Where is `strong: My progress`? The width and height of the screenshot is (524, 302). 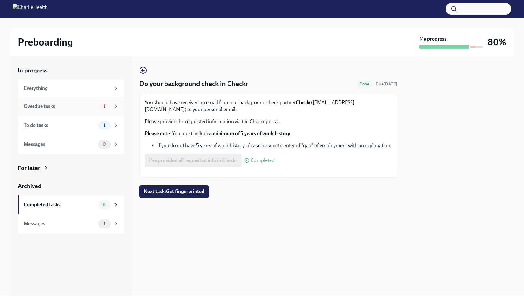 strong: My progress is located at coordinates (433, 39).